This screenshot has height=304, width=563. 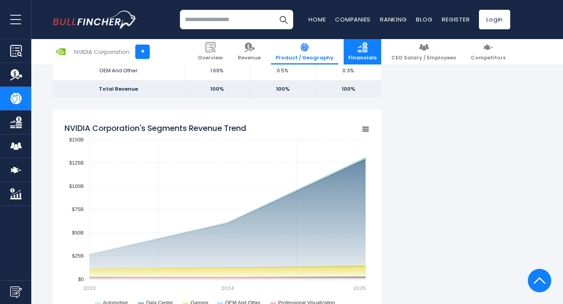 I want to click on a: Go to homepage, so click(x=95, y=20).